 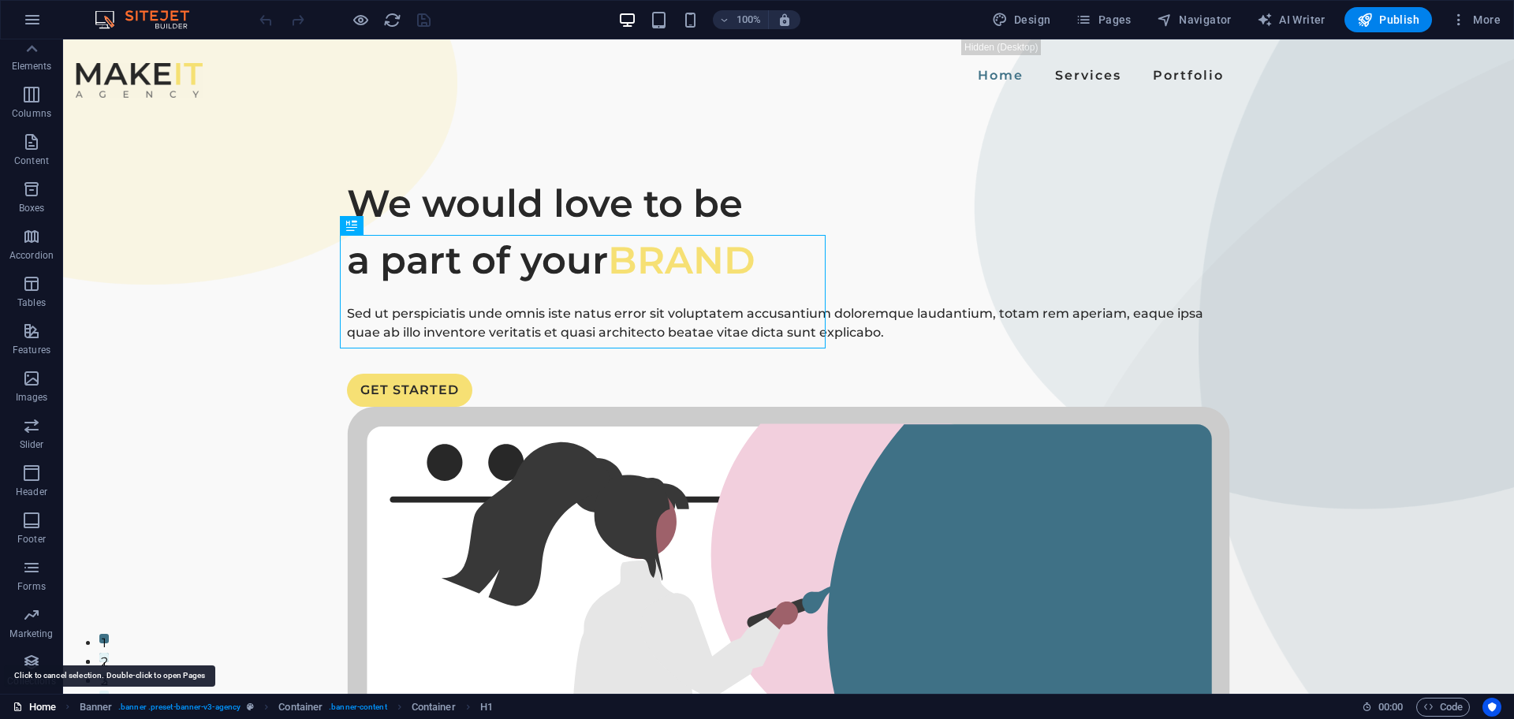 What do you see at coordinates (1492, 707) in the screenshot?
I see `button: Usercentrics` at bounding box center [1492, 707].